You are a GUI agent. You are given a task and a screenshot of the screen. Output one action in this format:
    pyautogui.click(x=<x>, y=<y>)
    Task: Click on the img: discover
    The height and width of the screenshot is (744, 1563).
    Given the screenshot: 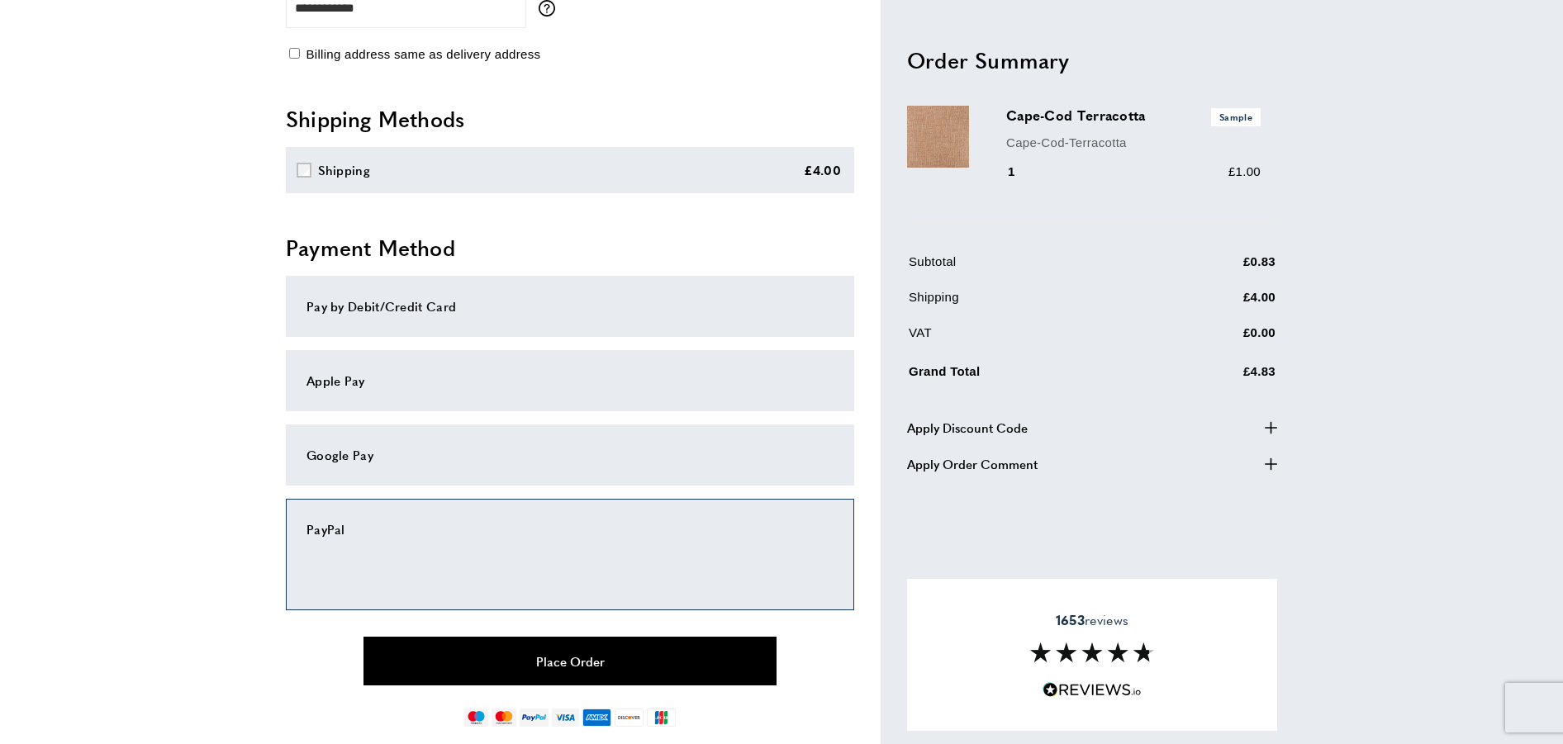 What is the action you would take?
    pyautogui.click(x=629, y=718)
    